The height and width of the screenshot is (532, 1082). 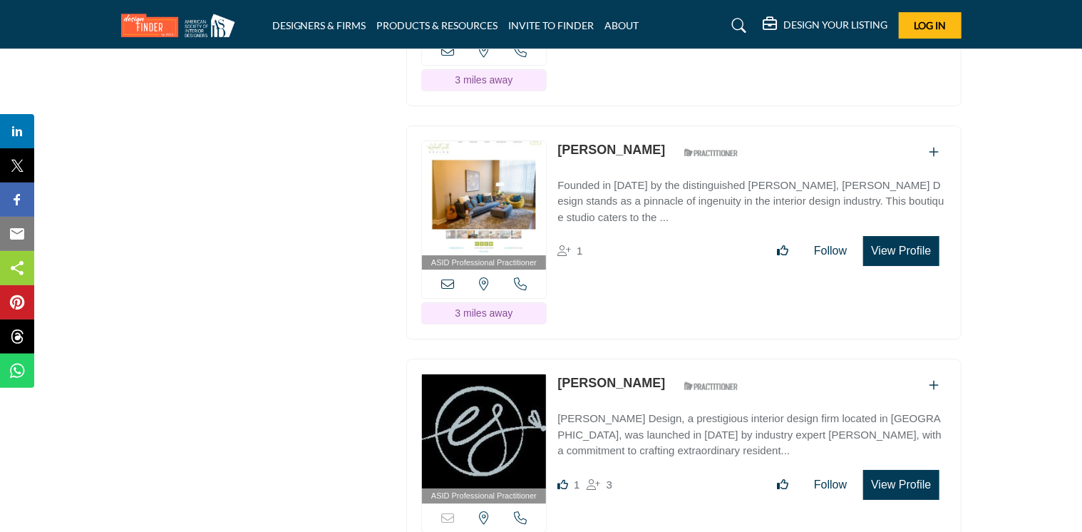 What do you see at coordinates (622, 25) in the screenshot?
I see `a: ABOUT` at bounding box center [622, 25].